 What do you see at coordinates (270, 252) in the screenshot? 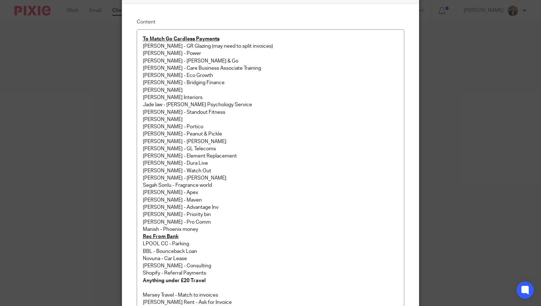
I see `p: BBL - Bounceback Loan` at bounding box center [270, 252].